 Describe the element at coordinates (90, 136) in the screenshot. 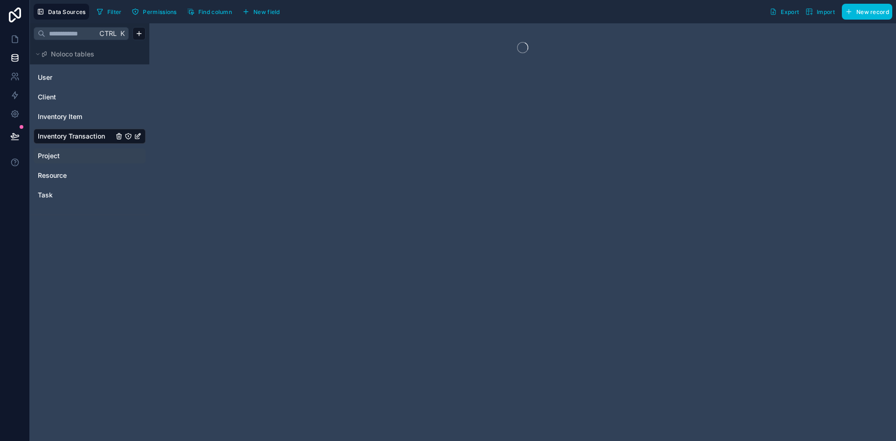

I see `div: Inventory Transaction` at that location.